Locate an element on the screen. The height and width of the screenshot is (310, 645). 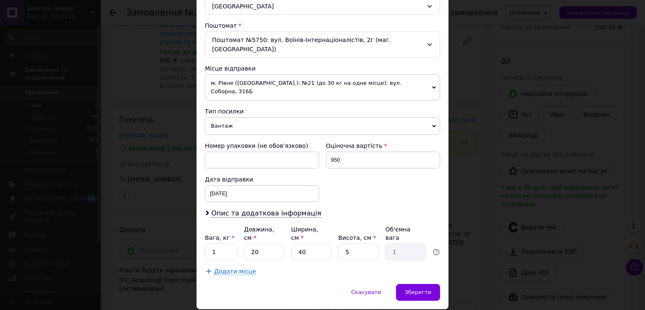
div: Оціночна вартість is located at coordinates (383, 146).